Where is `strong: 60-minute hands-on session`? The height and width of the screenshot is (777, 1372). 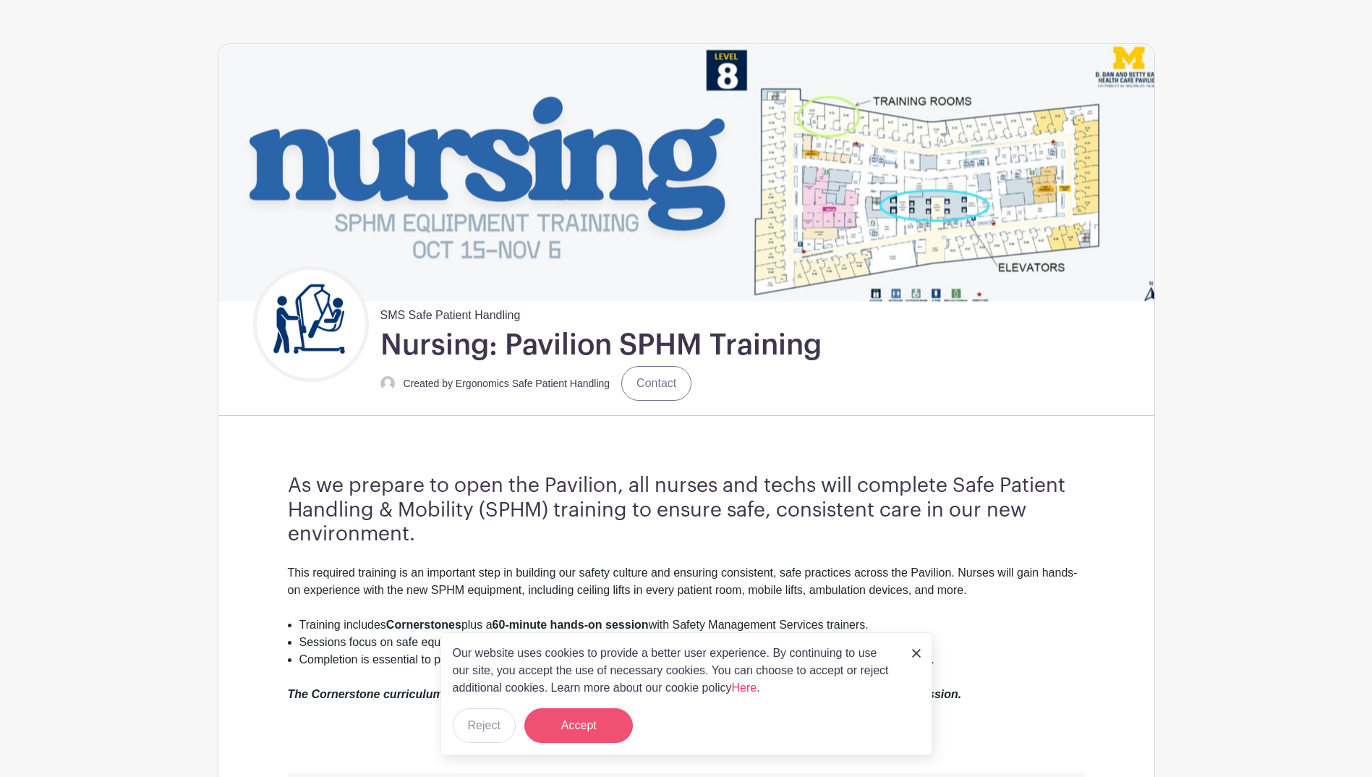
strong: 60-minute hands-on session is located at coordinates (571, 624).